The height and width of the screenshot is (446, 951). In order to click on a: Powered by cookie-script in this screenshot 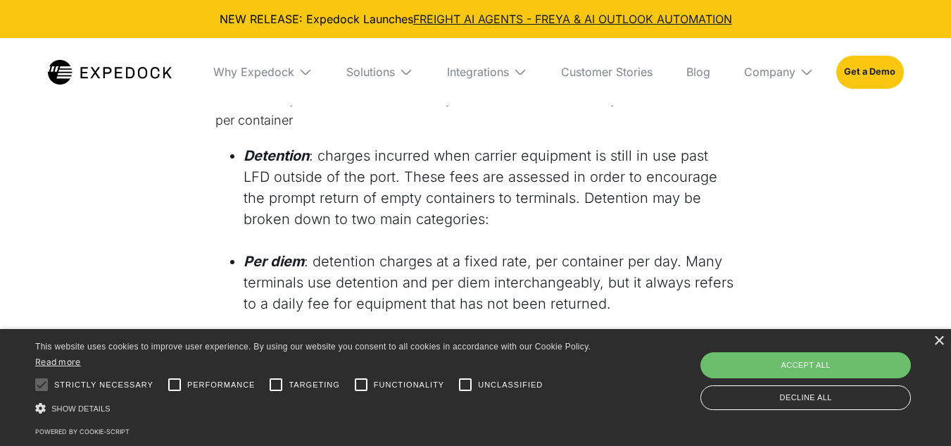, I will do `click(82, 431)`.